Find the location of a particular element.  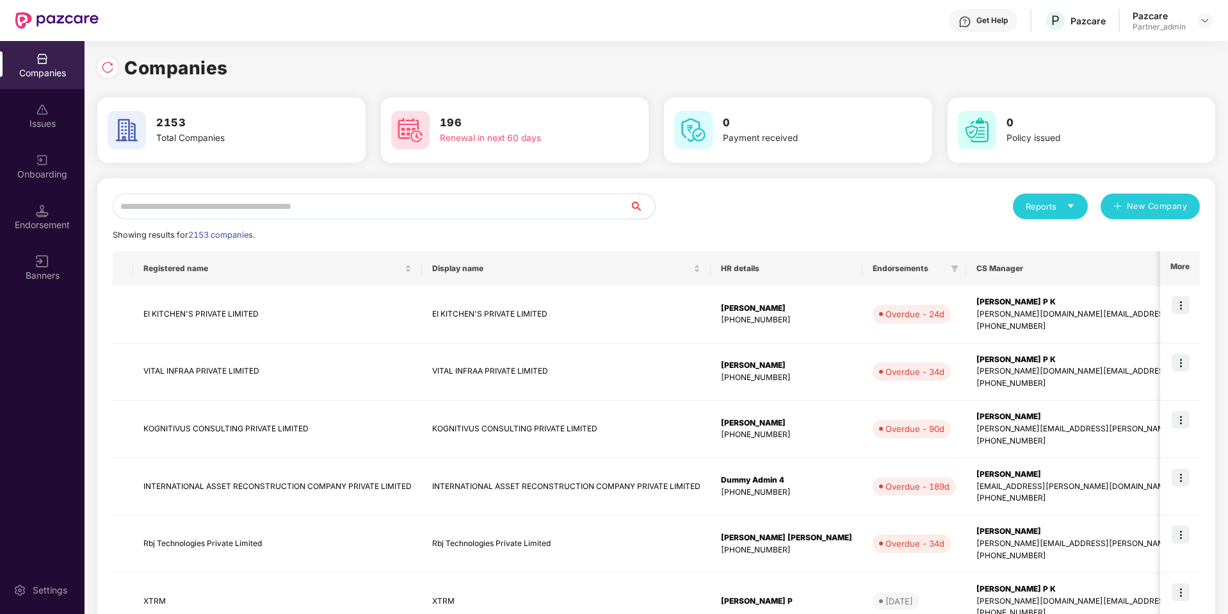

th: More is located at coordinates (1180, 268).